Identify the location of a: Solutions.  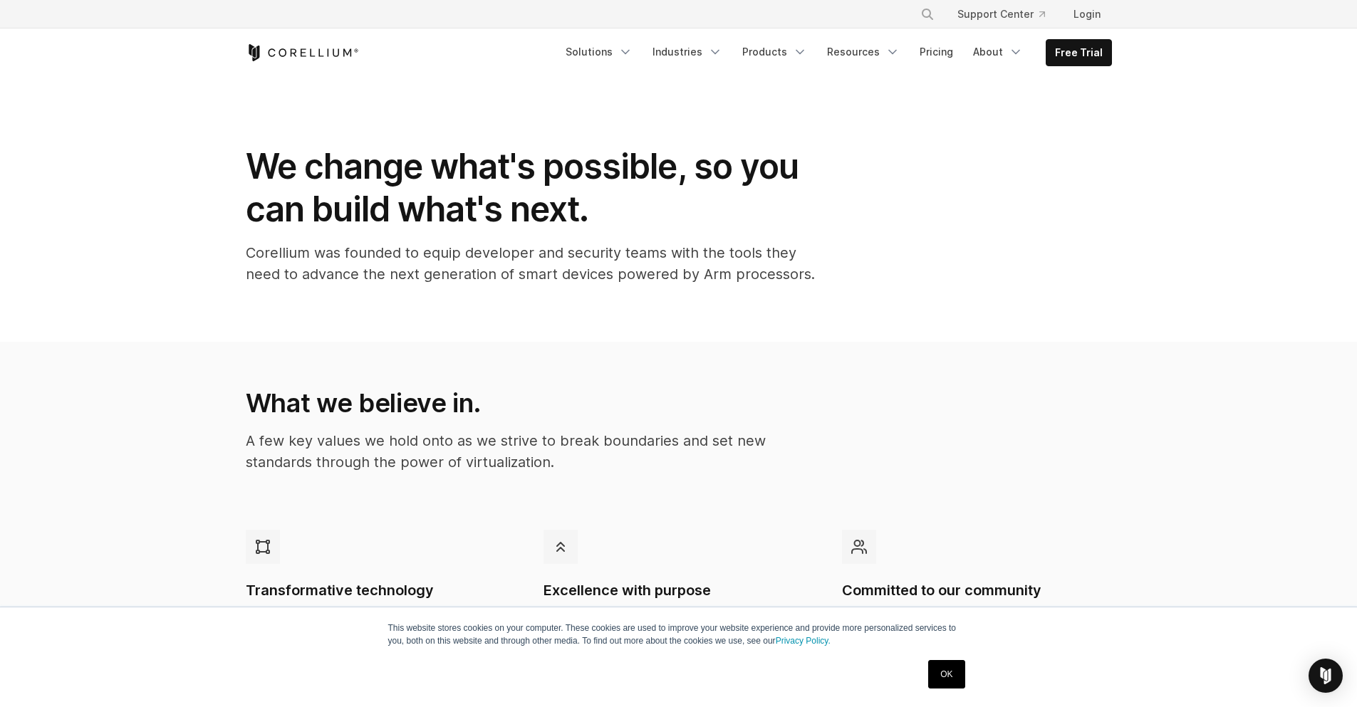
(599, 52).